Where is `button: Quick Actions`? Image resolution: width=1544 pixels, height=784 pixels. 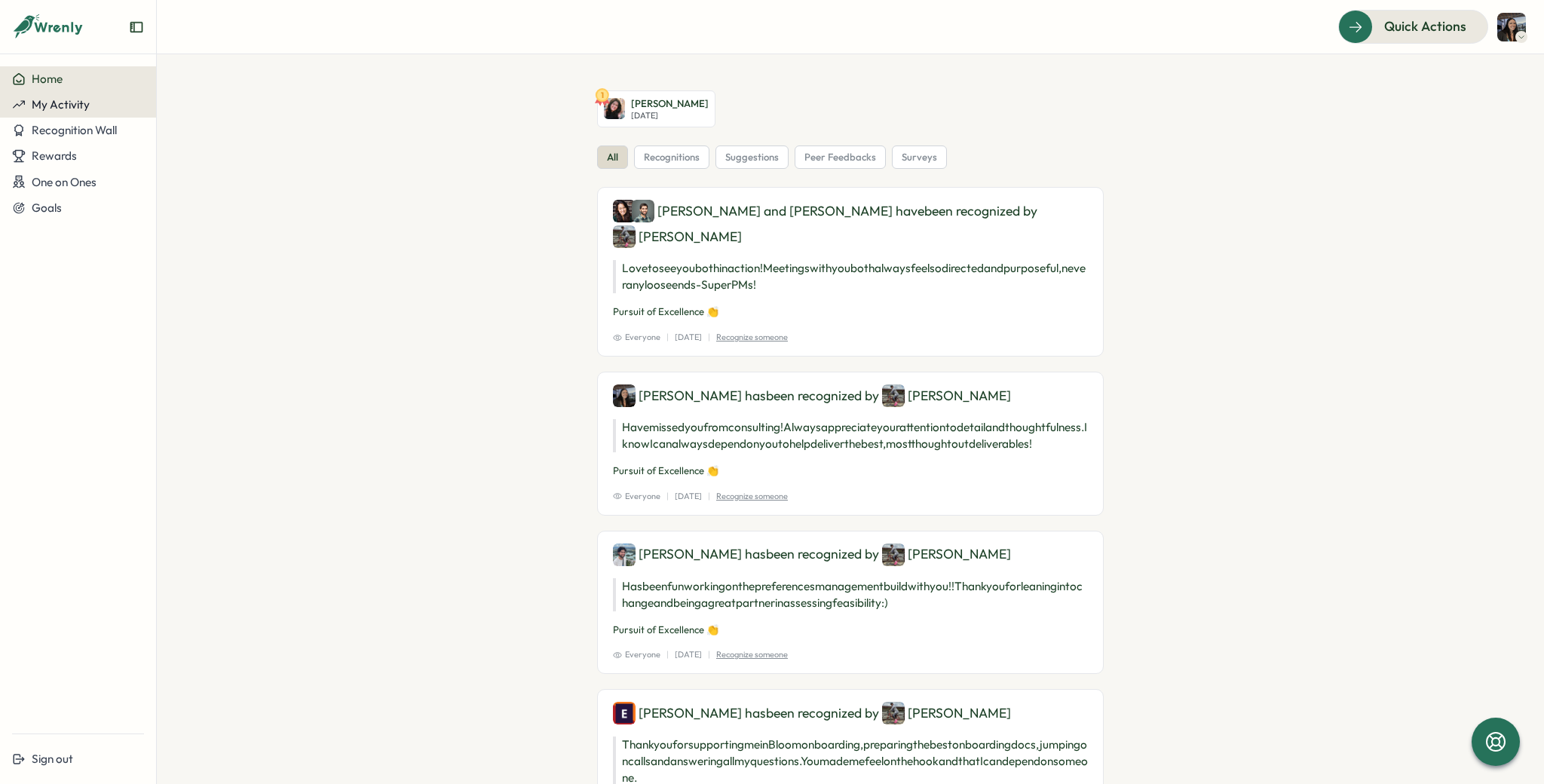 button: Quick Actions is located at coordinates (1413, 27).